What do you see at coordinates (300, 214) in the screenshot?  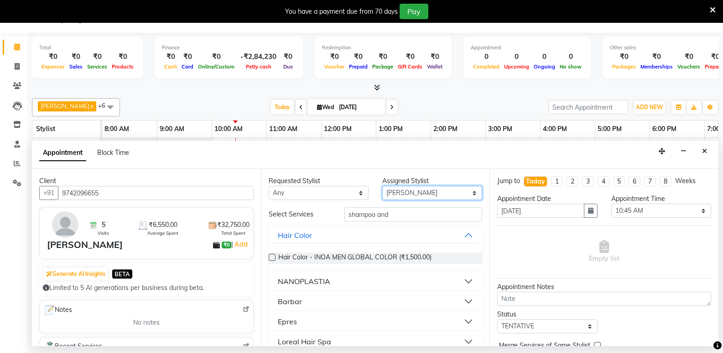 I see `div: Select Services` at bounding box center [300, 214].